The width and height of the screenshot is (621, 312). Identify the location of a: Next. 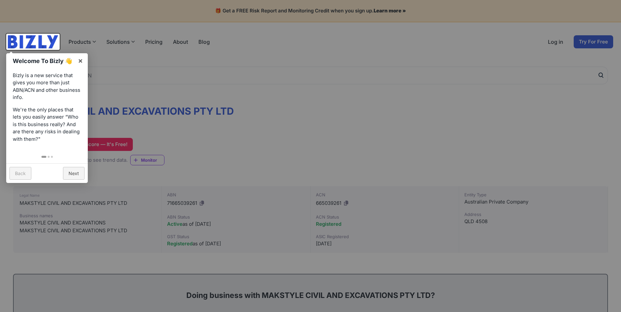
(74, 173).